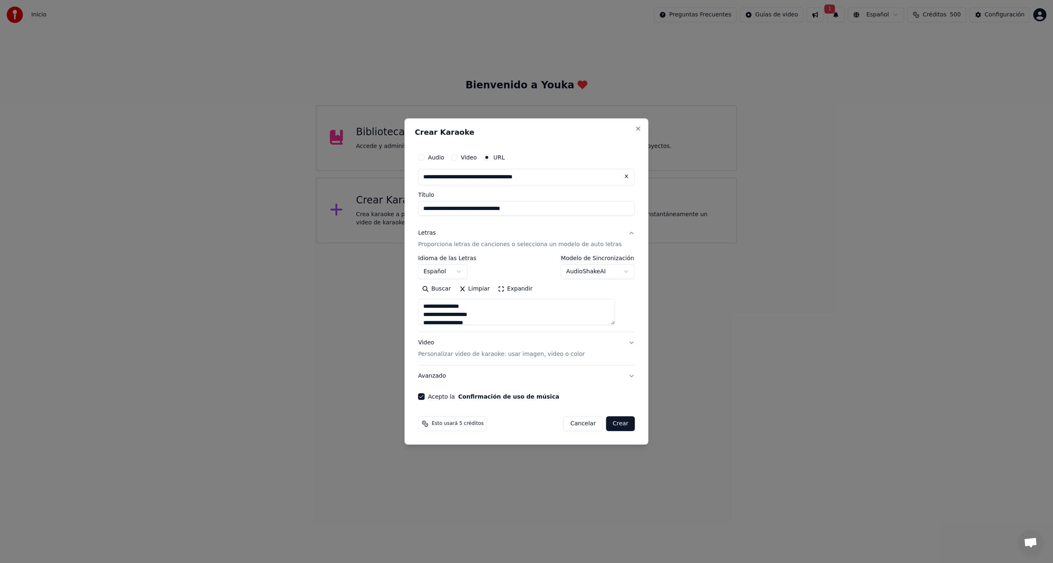  Describe the element at coordinates (474, 289) in the screenshot. I see `button: Limpiar` at that location.